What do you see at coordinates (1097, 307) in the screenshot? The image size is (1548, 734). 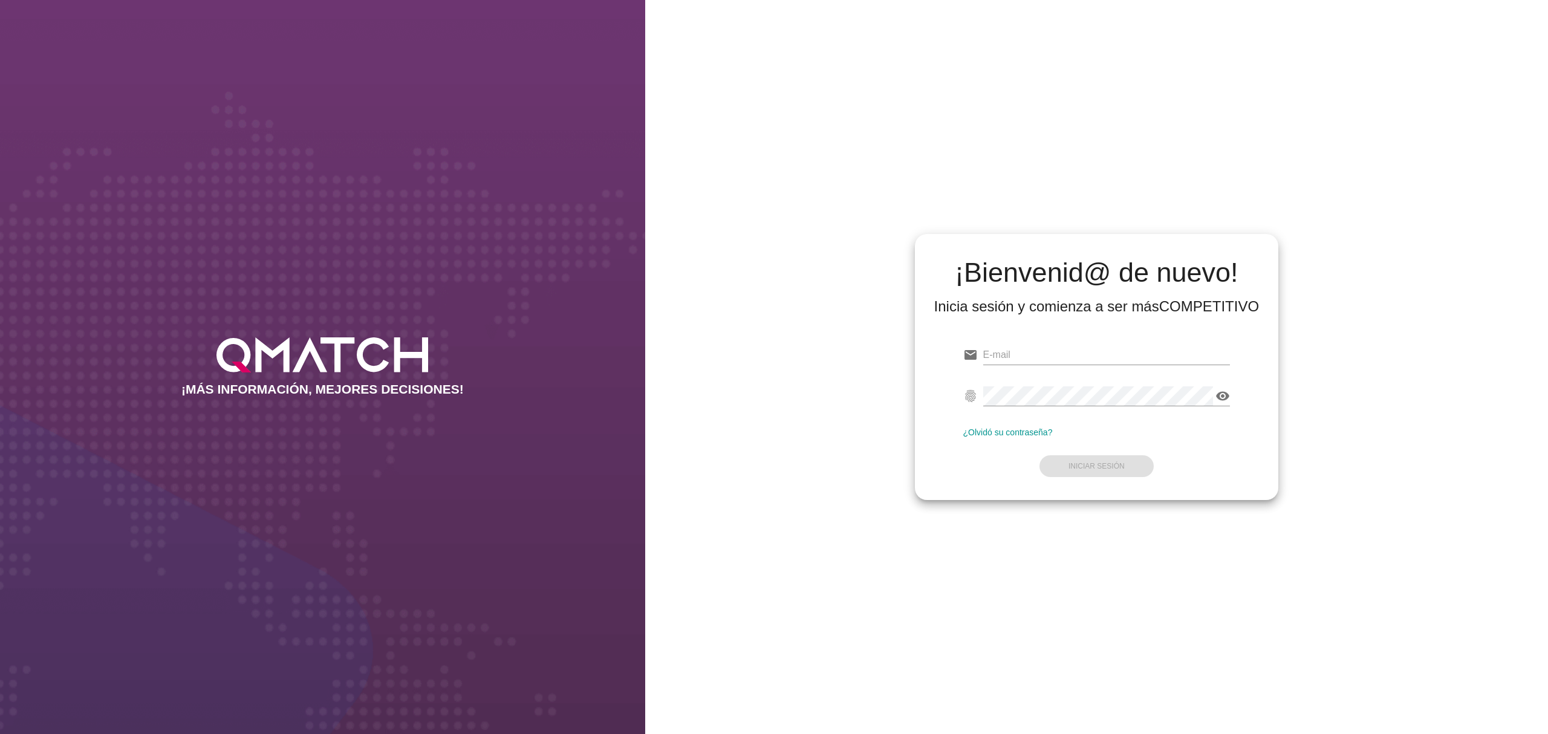 I see `div: Inicia sesión y comienza a ser más` at bounding box center [1097, 307].